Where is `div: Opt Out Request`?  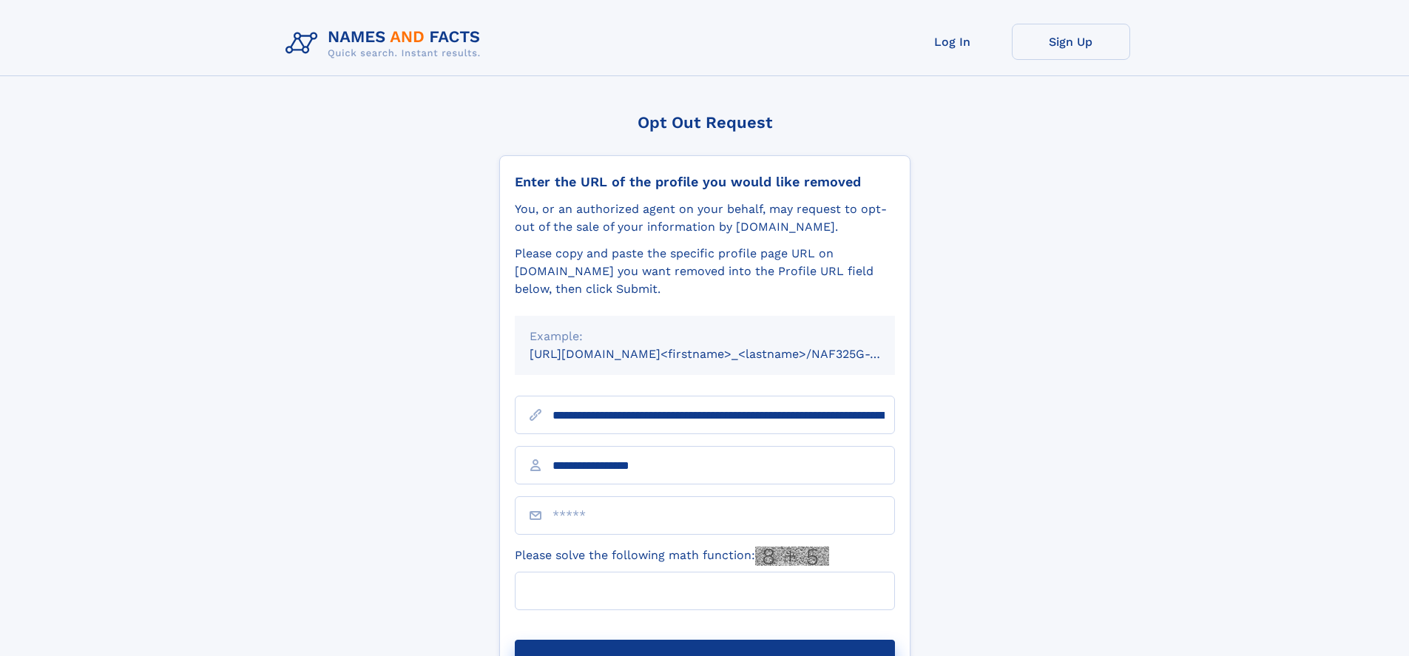
div: Opt Out Request is located at coordinates (705, 122).